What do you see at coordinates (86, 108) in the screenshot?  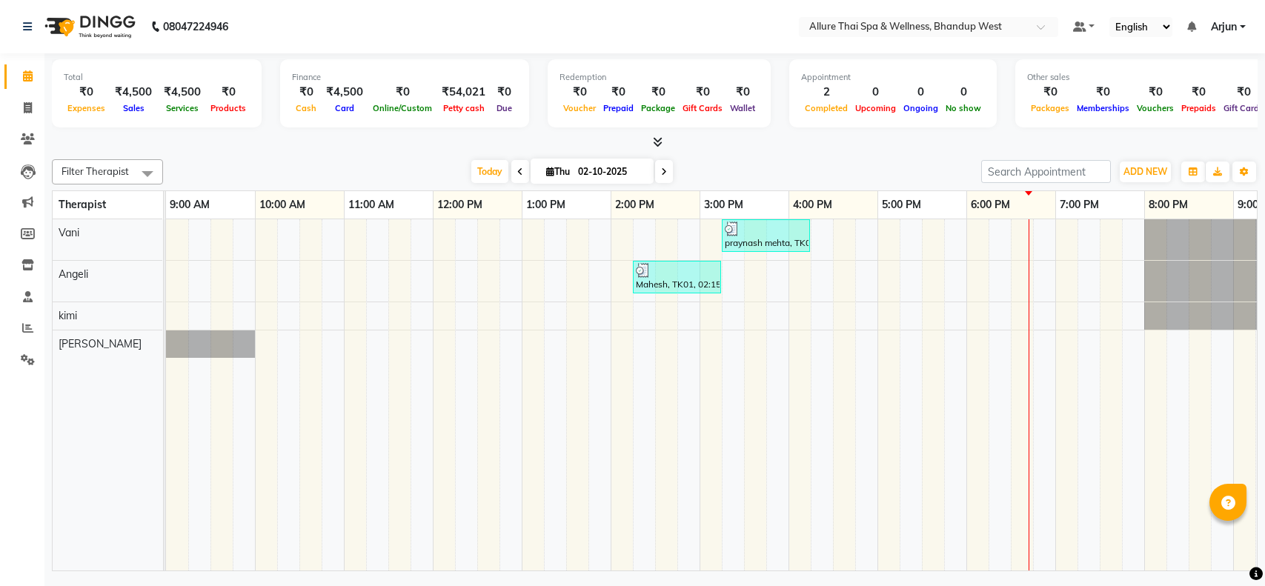 I see `span: Expenses` at bounding box center [86, 108].